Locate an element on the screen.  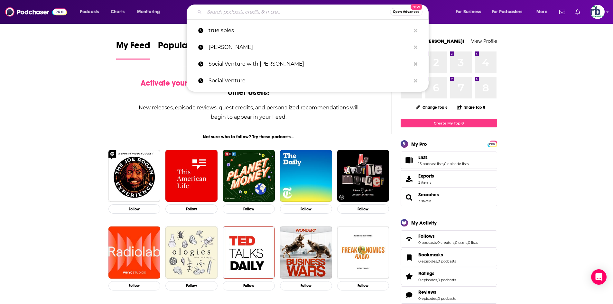
span: PRO is located at coordinates (493, 144).